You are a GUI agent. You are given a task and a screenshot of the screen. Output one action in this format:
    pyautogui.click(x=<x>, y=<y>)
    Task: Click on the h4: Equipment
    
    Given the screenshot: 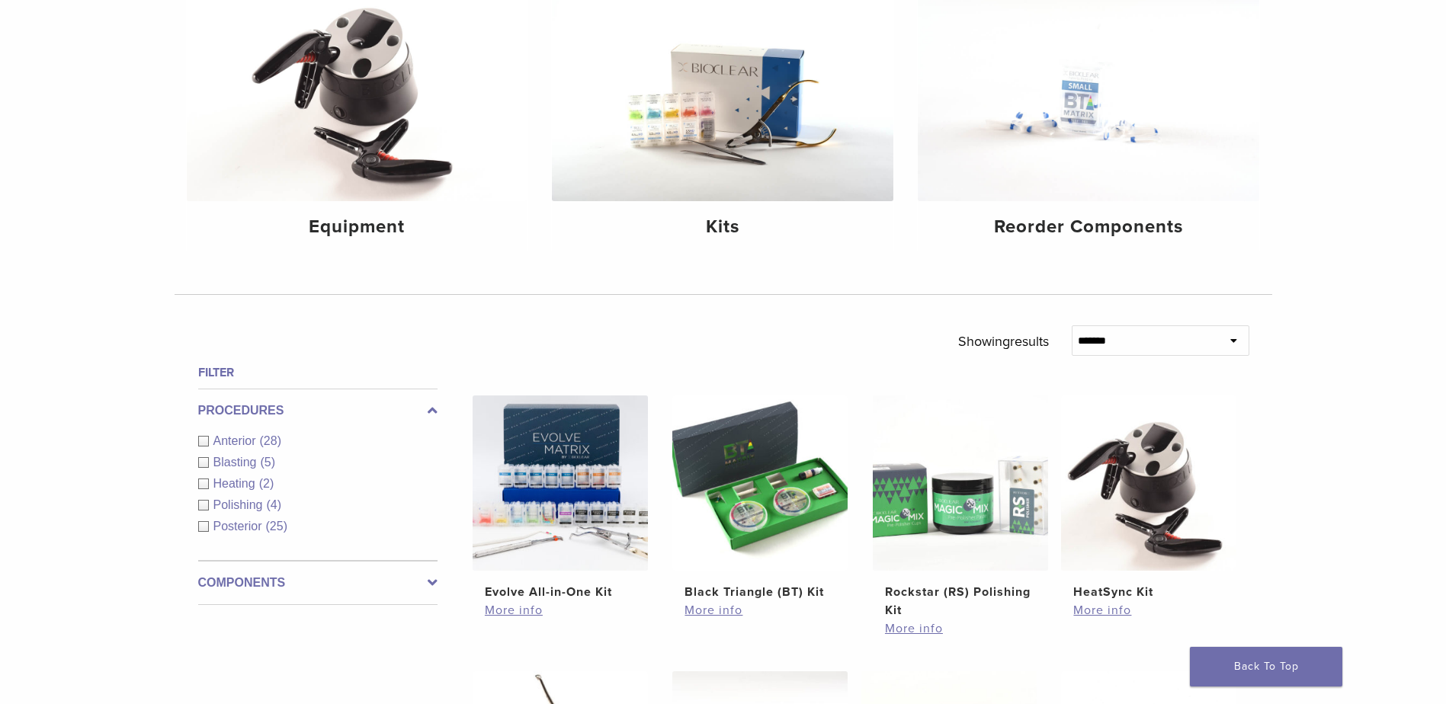 What is the action you would take?
    pyautogui.click(x=357, y=227)
    